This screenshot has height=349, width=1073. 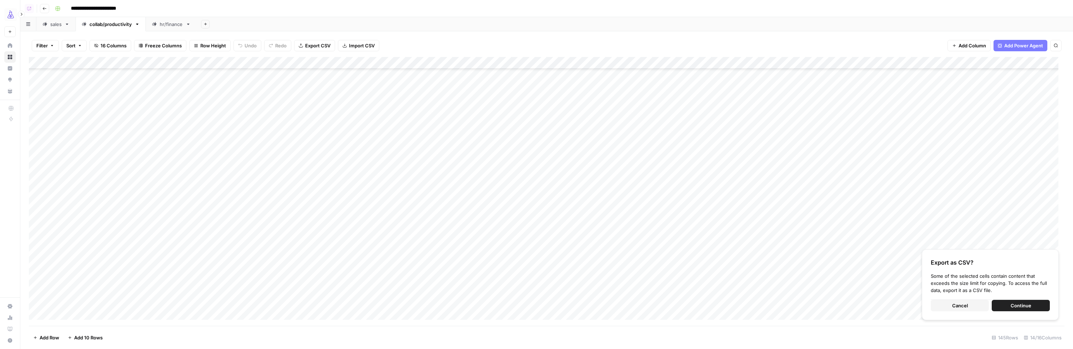 I want to click on span: Add 10 Rows, so click(x=88, y=338).